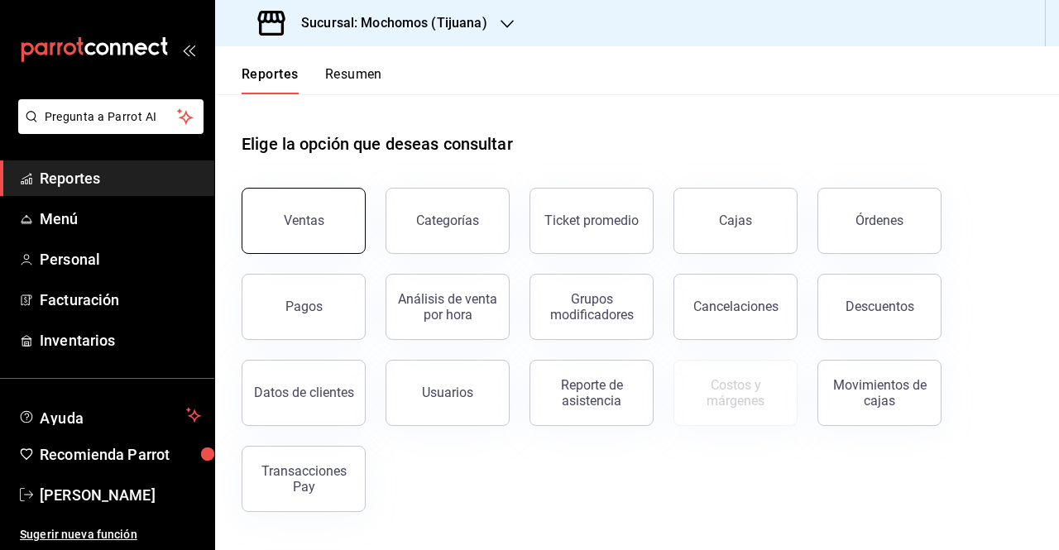 The image size is (1059, 550). Describe the element at coordinates (304, 306) in the screenshot. I see `div: Pagos` at that location.